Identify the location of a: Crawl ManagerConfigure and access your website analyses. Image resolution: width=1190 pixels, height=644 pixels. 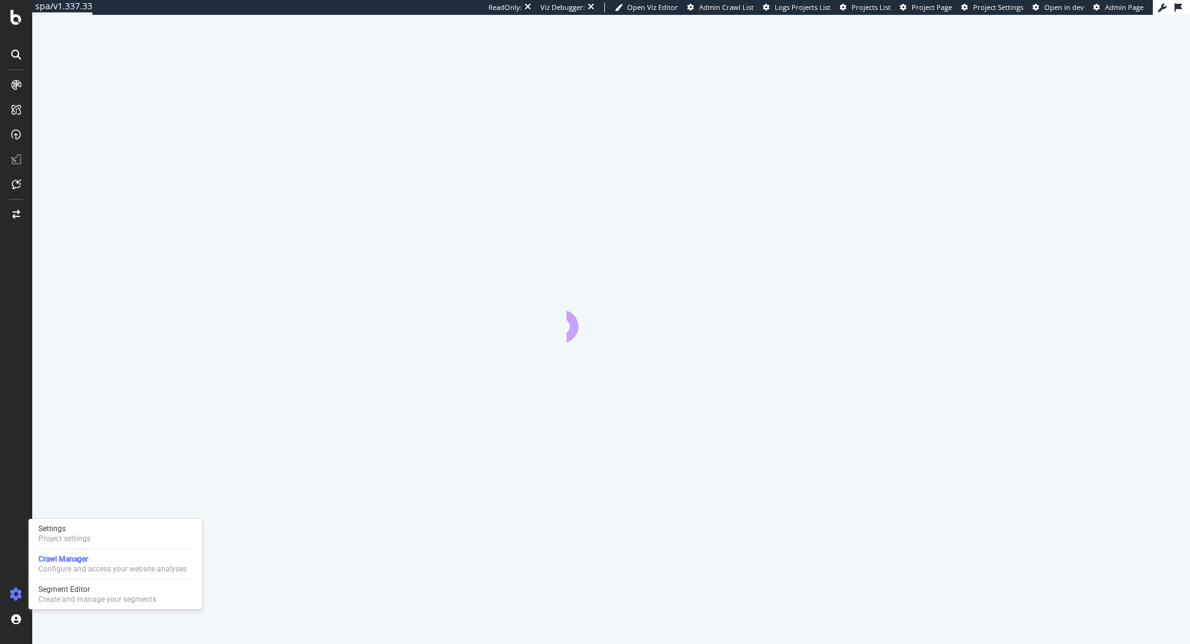
(115, 564).